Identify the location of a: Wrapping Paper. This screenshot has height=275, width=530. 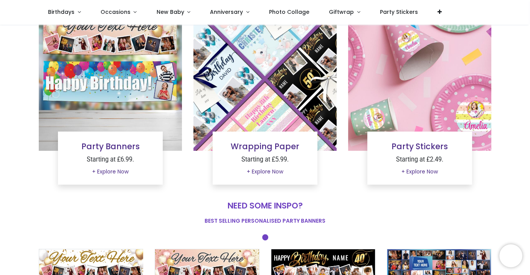
(265, 146).